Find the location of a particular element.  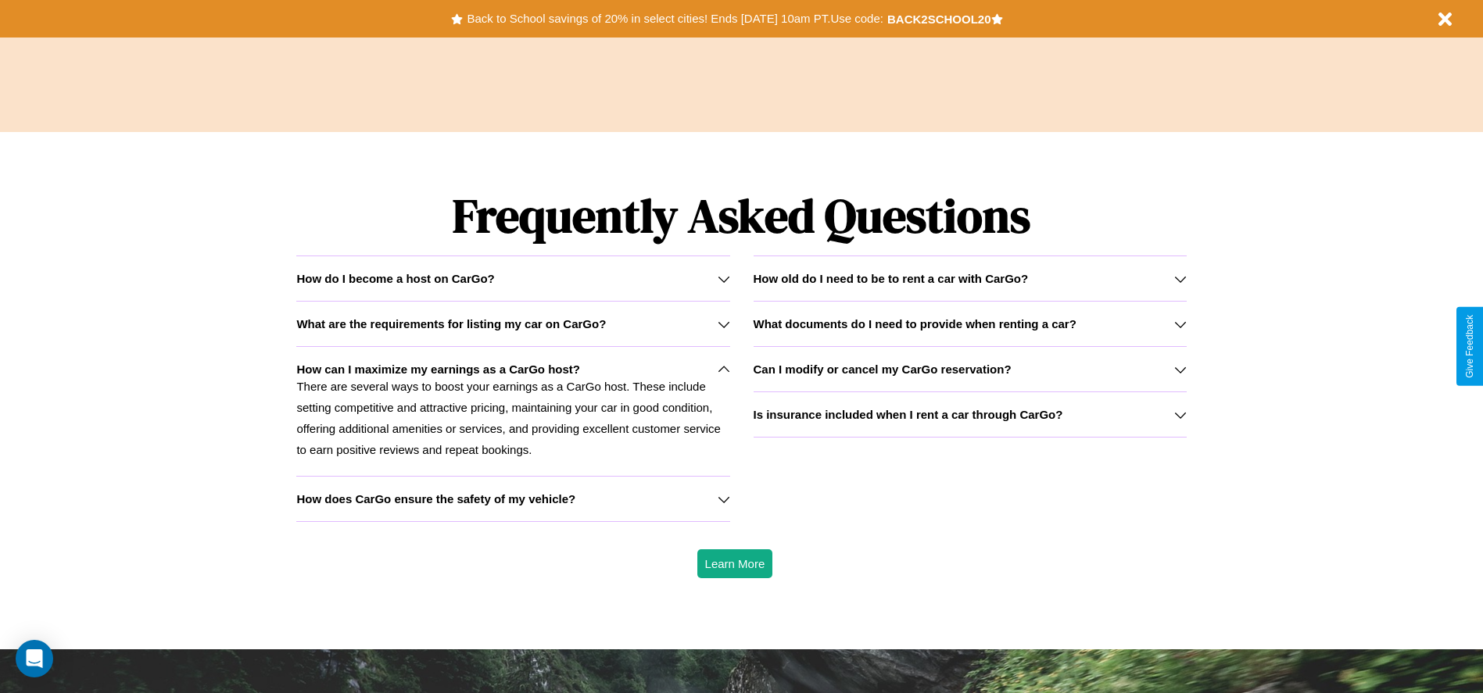

b: BACK2SCHOOL20 is located at coordinates (939, 19).